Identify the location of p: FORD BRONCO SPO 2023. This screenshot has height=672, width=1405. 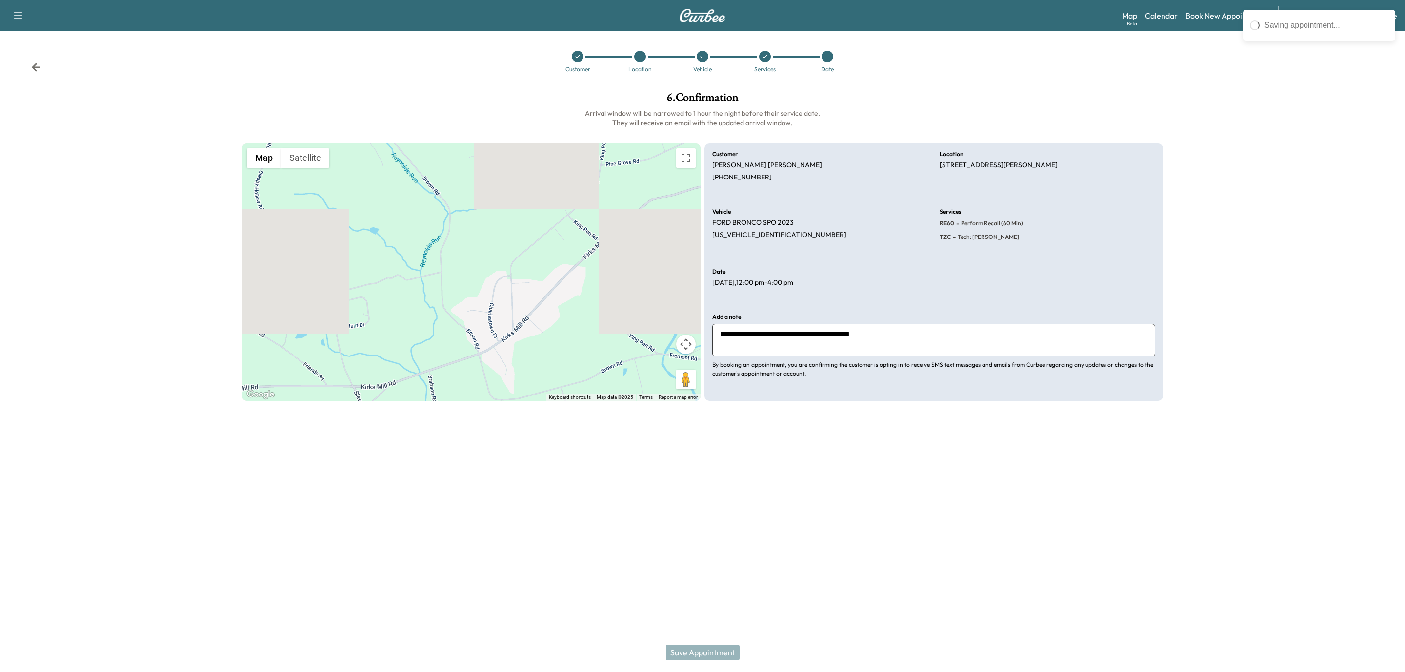
(753, 223).